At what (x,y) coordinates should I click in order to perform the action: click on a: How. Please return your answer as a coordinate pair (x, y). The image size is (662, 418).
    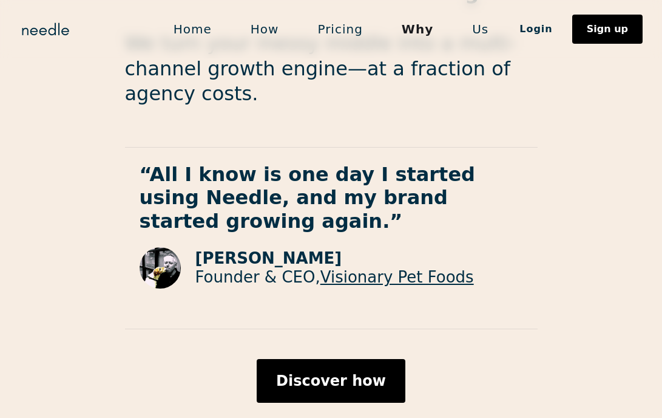
    Looking at the image, I should click on (265, 29).